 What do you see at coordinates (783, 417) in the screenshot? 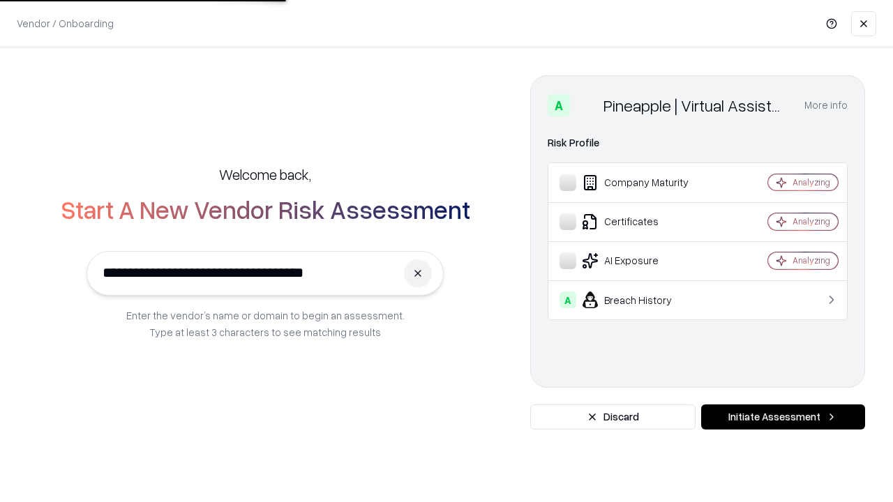
I see `button: Initiate Assessment` at bounding box center [783, 417].